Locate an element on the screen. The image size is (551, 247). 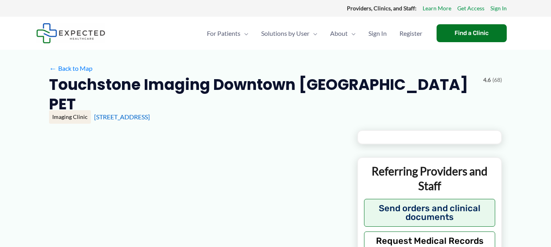
span: 4.6 is located at coordinates (486, 80).